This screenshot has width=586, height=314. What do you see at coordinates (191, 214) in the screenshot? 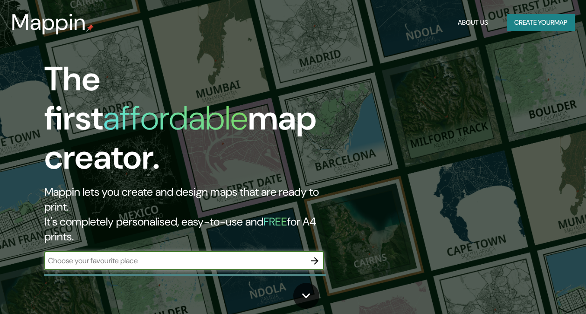
I see `h2: Mappin lets you create and design maps that are ready to print. It's completely personalised, eas...` at bounding box center [191, 214].